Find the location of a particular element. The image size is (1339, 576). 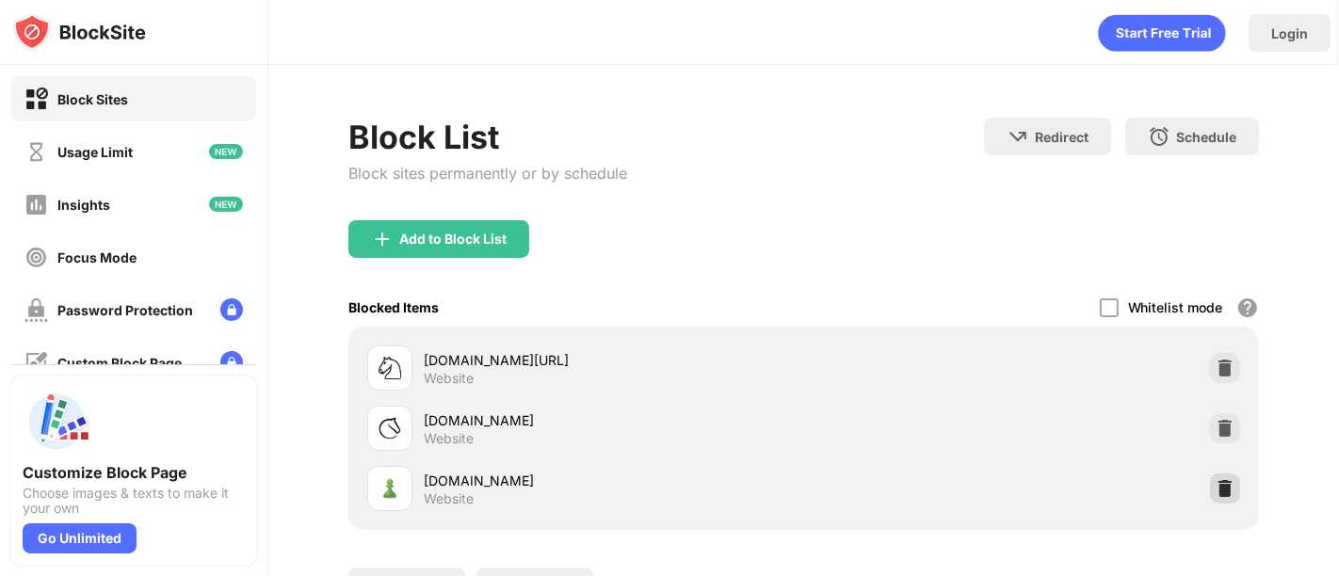

div: Password Protection is located at coordinates (125, 310).